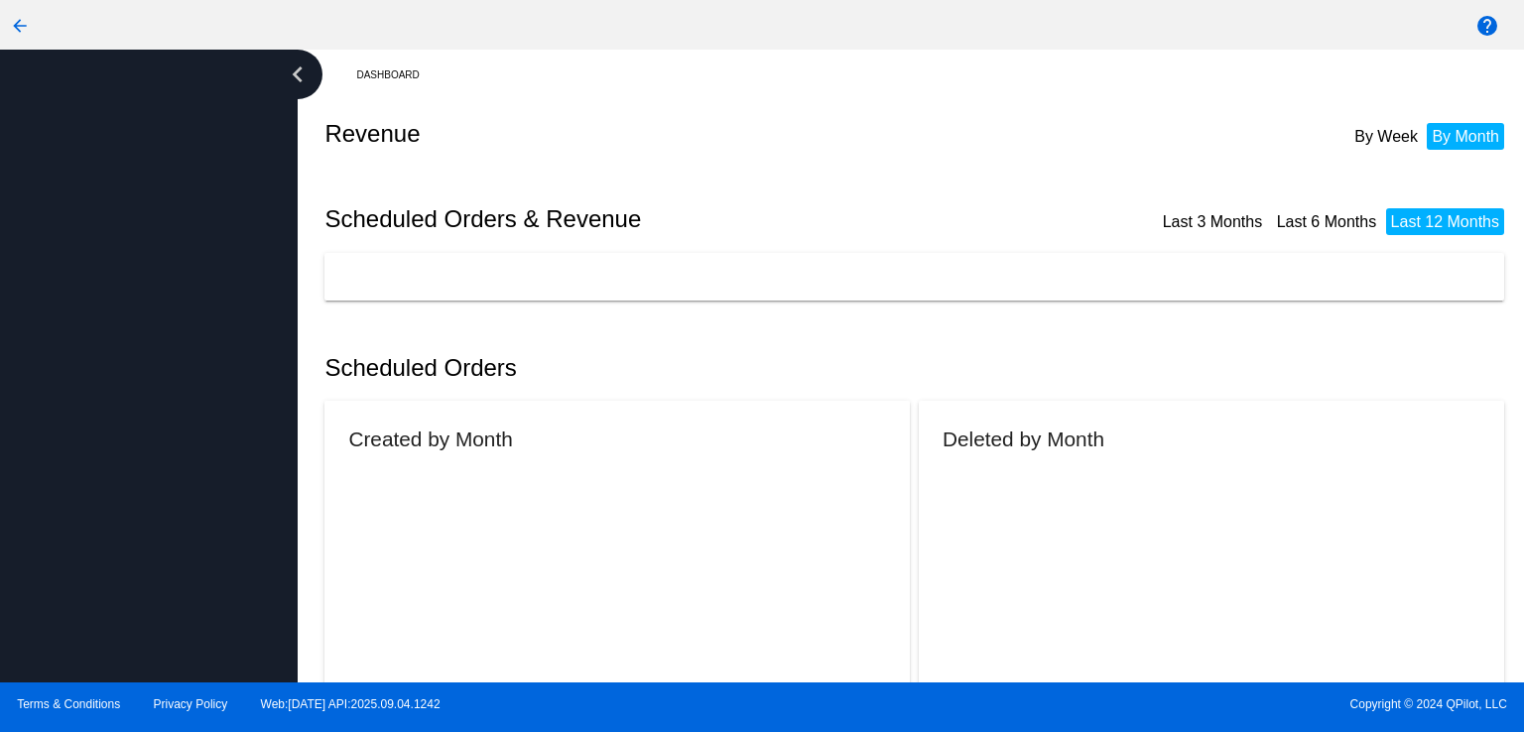 This screenshot has height=732, width=1524. I want to click on mat-icon: arrow_back, so click(20, 26).